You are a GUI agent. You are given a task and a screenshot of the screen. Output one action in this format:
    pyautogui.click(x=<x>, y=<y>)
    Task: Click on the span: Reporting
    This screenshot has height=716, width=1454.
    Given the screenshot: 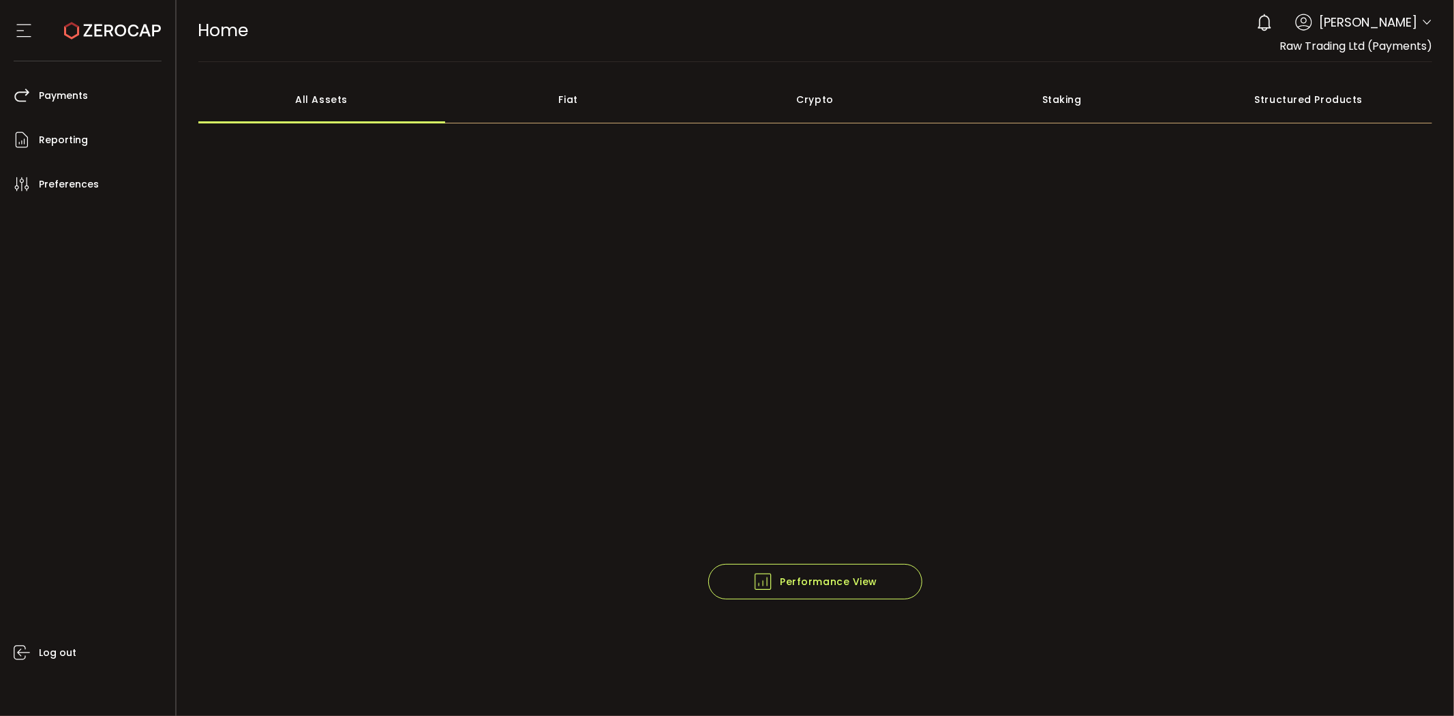 What is the action you would take?
    pyautogui.click(x=63, y=140)
    